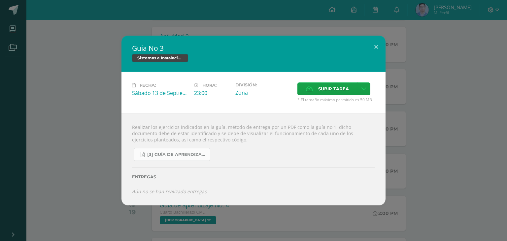 The image size is (507, 241). What do you see at coordinates (336, 100) in the screenshot?
I see `span: * El tamaño máximo permitido es 50 MB` at bounding box center [336, 100].